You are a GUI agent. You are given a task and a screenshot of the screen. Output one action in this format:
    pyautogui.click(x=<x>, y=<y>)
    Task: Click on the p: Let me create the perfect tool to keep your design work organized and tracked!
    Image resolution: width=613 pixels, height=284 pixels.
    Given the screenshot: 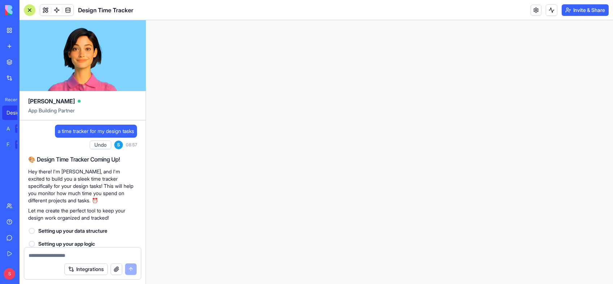 What is the action you would take?
    pyautogui.click(x=82, y=214)
    